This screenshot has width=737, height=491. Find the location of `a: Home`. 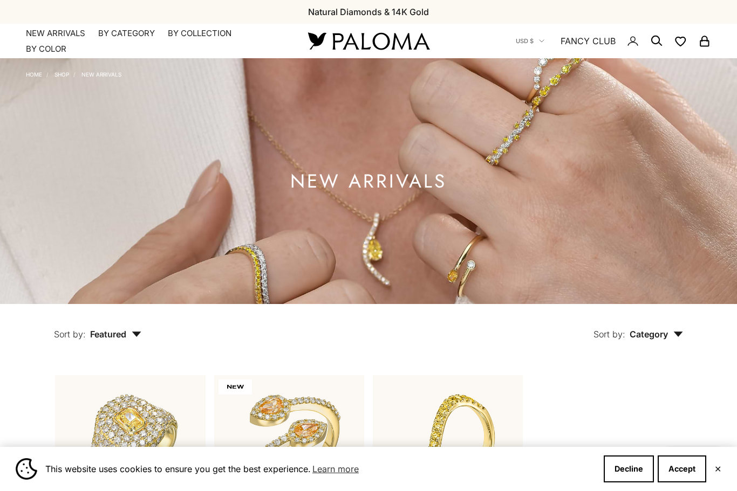

a: Home is located at coordinates (34, 74).